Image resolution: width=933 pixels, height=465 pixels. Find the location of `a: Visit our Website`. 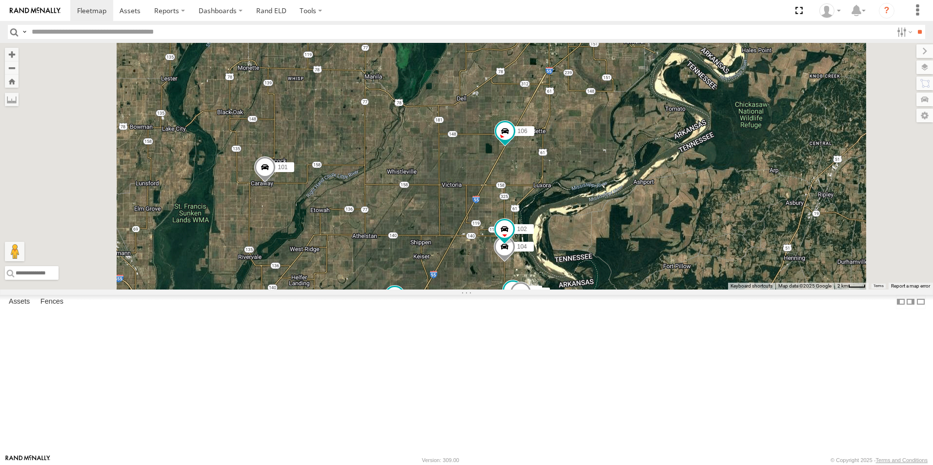

a: Visit our Website is located at coordinates (28, 461).